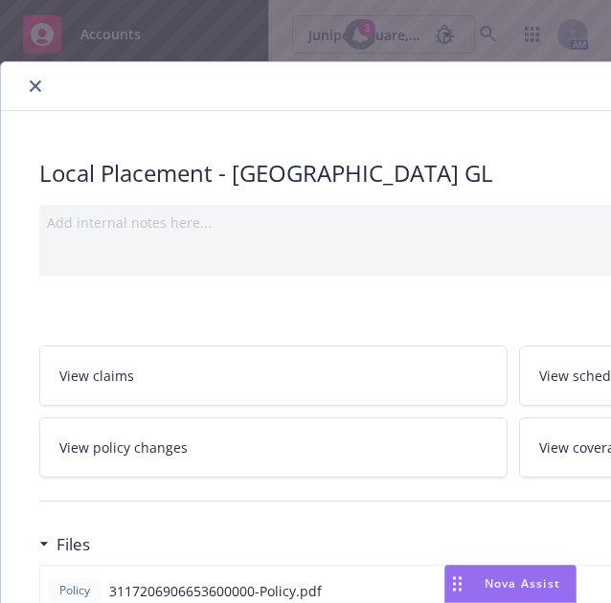 The height and width of the screenshot is (603, 611). What do you see at coordinates (64, 545) in the screenshot?
I see `div: Files` at bounding box center [64, 545].